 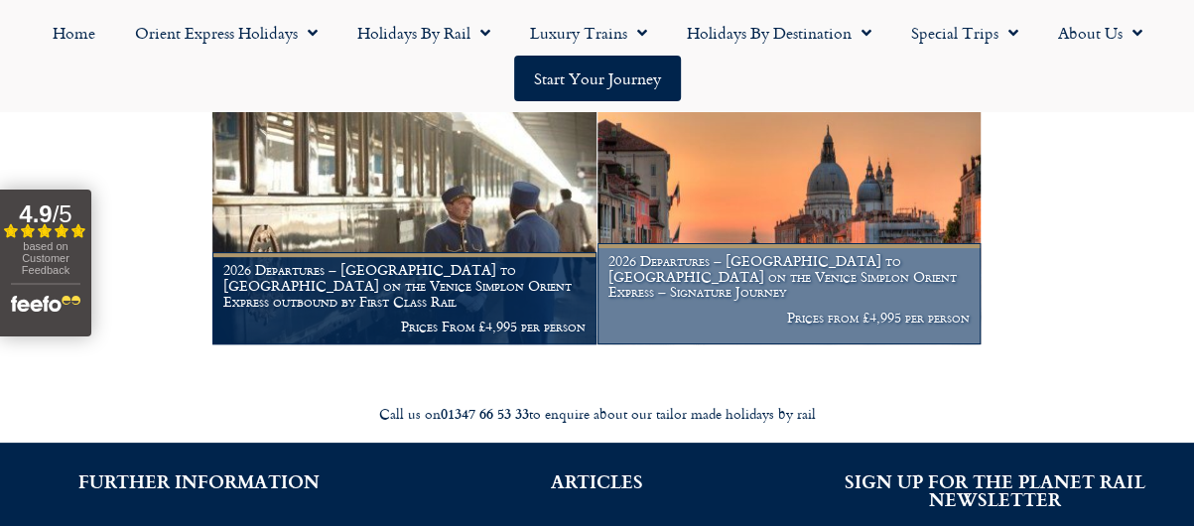 What do you see at coordinates (964, 33) in the screenshot?
I see `a: Special Trips` at bounding box center [964, 33].